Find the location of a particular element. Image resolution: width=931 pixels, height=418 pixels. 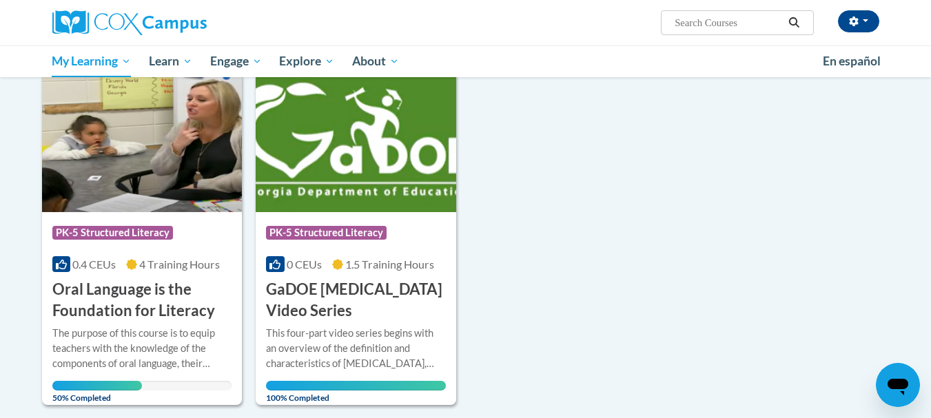

a: My Learning is located at coordinates (92, 61).